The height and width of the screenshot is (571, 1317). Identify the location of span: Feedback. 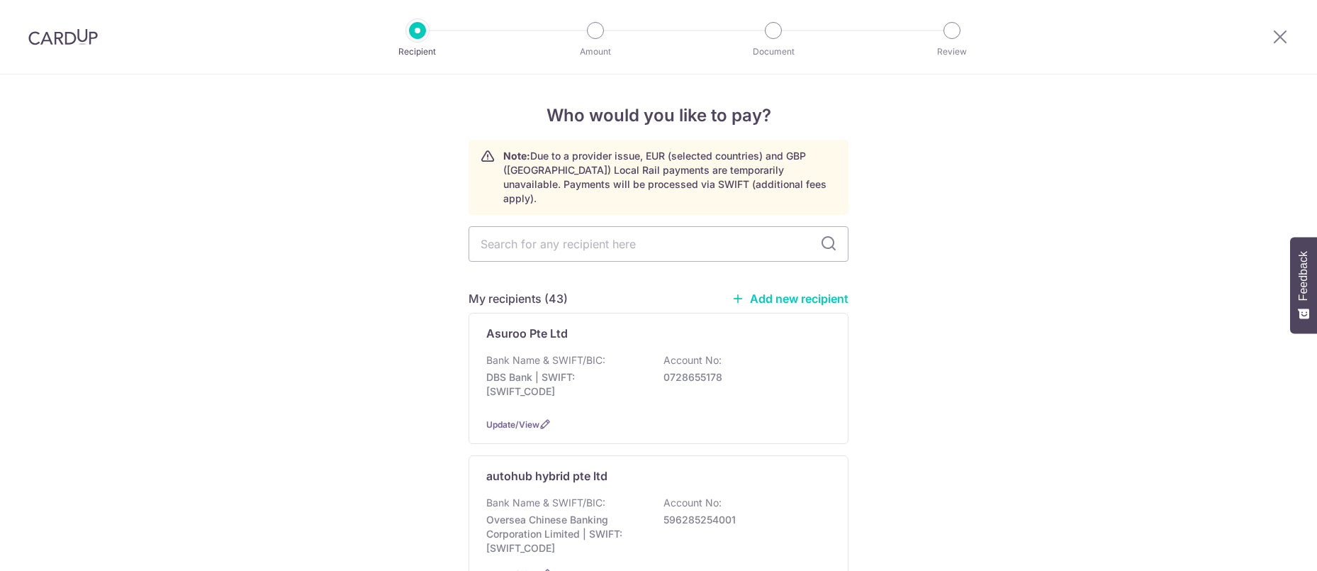
(1303, 276).